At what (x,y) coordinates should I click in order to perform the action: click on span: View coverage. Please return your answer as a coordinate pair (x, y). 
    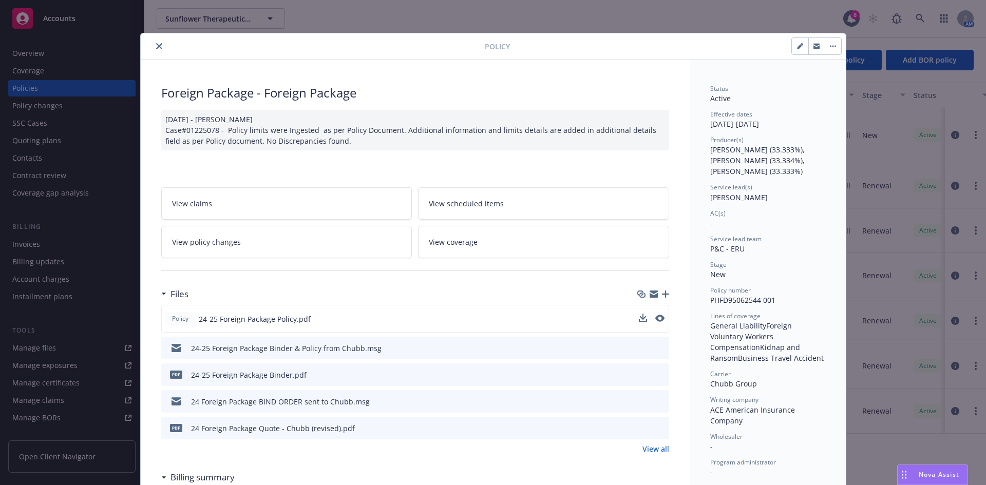
    Looking at the image, I should click on (453, 242).